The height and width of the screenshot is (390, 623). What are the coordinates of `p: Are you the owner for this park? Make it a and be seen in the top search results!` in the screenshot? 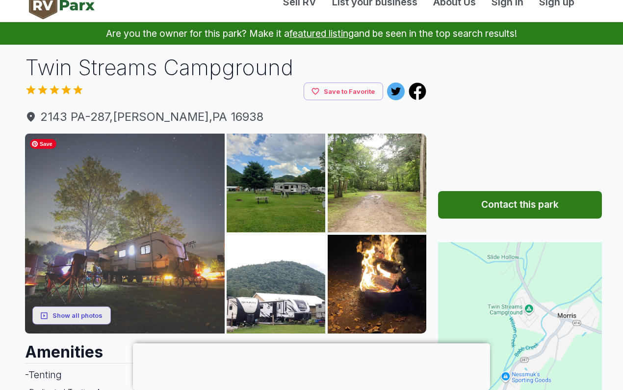 It's located at (312, 33).